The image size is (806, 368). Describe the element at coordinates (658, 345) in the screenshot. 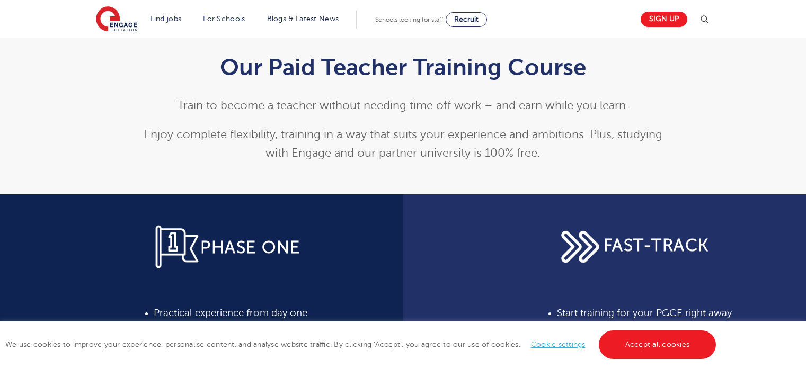

I see `a: Accept all cookies` at that location.